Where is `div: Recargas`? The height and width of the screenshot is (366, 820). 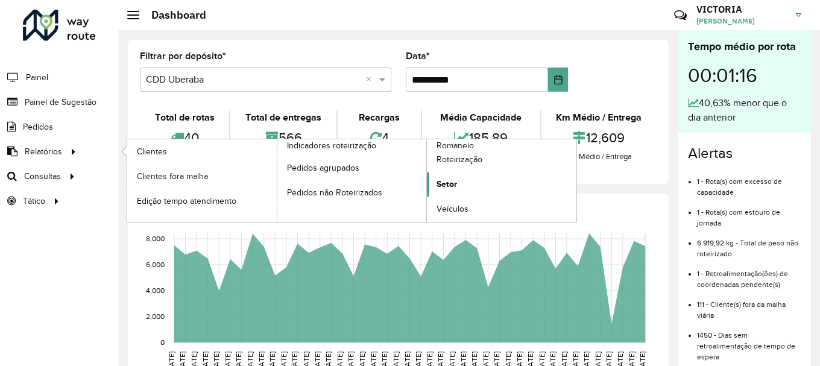 div: Recargas is located at coordinates (379, 118).